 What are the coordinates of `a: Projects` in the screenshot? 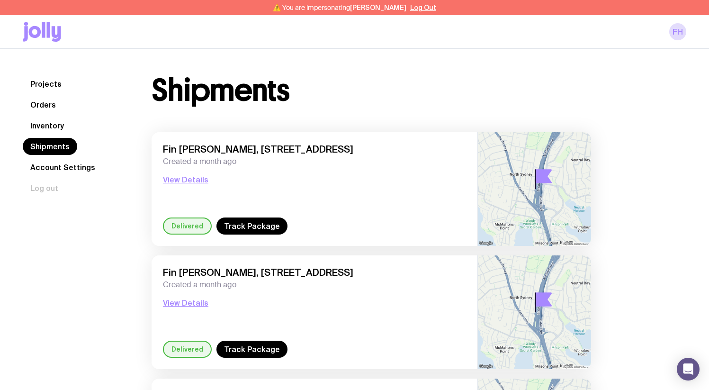 It's located at (46, 84).